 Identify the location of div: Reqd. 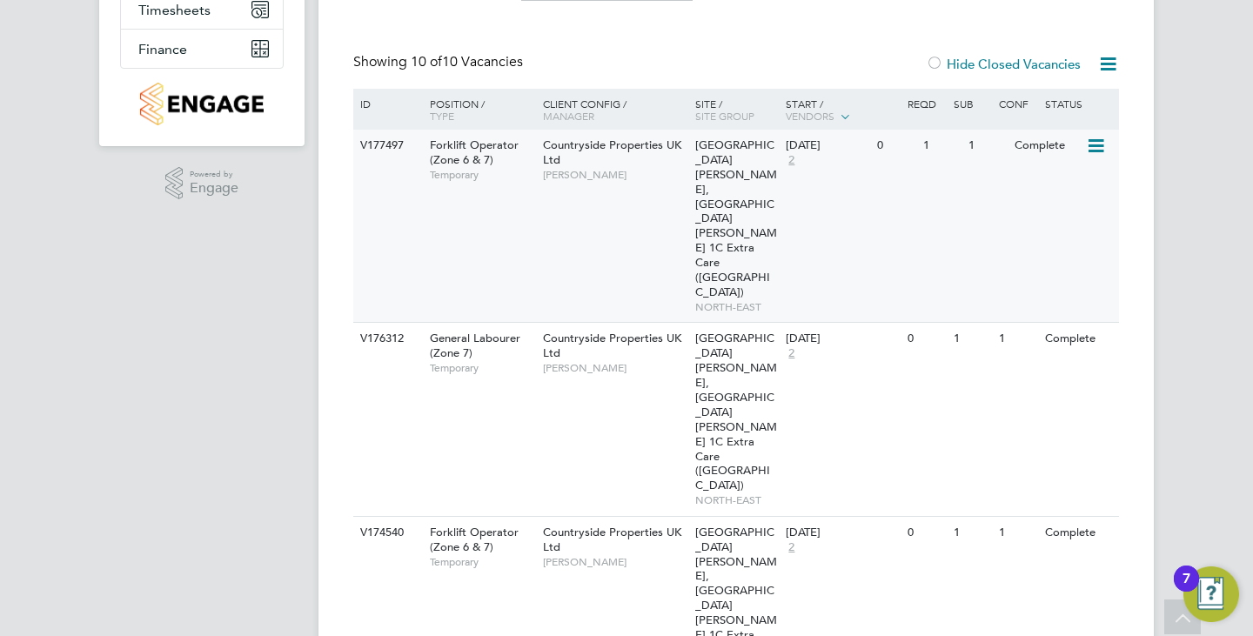
(926, 104).